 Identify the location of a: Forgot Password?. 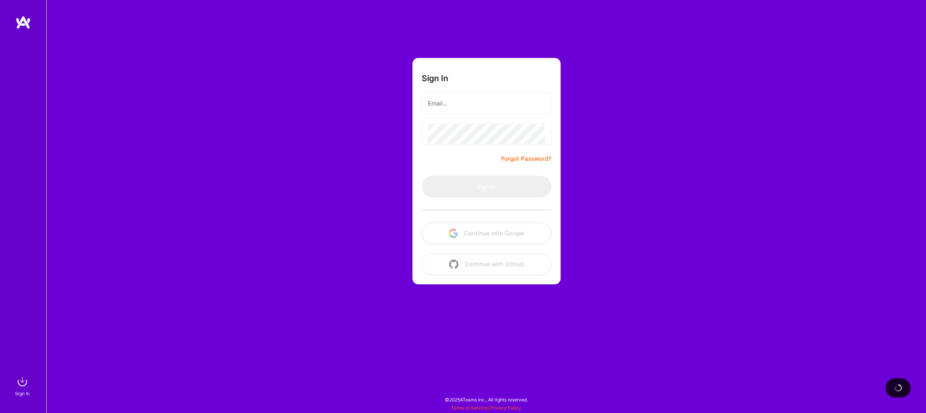
(526, 159).